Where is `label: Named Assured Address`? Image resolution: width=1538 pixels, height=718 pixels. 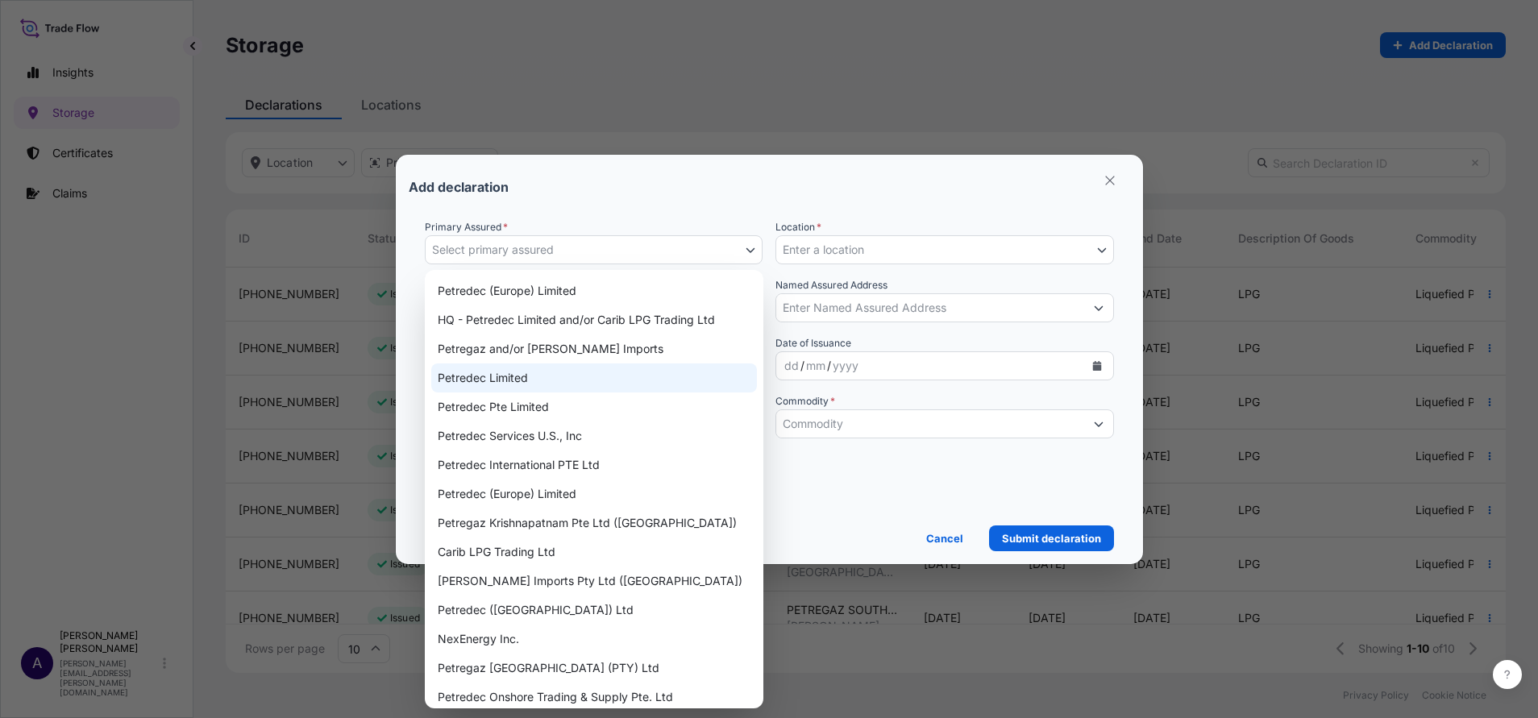
label: Named Assured Address is located at coordinates (831, 285).